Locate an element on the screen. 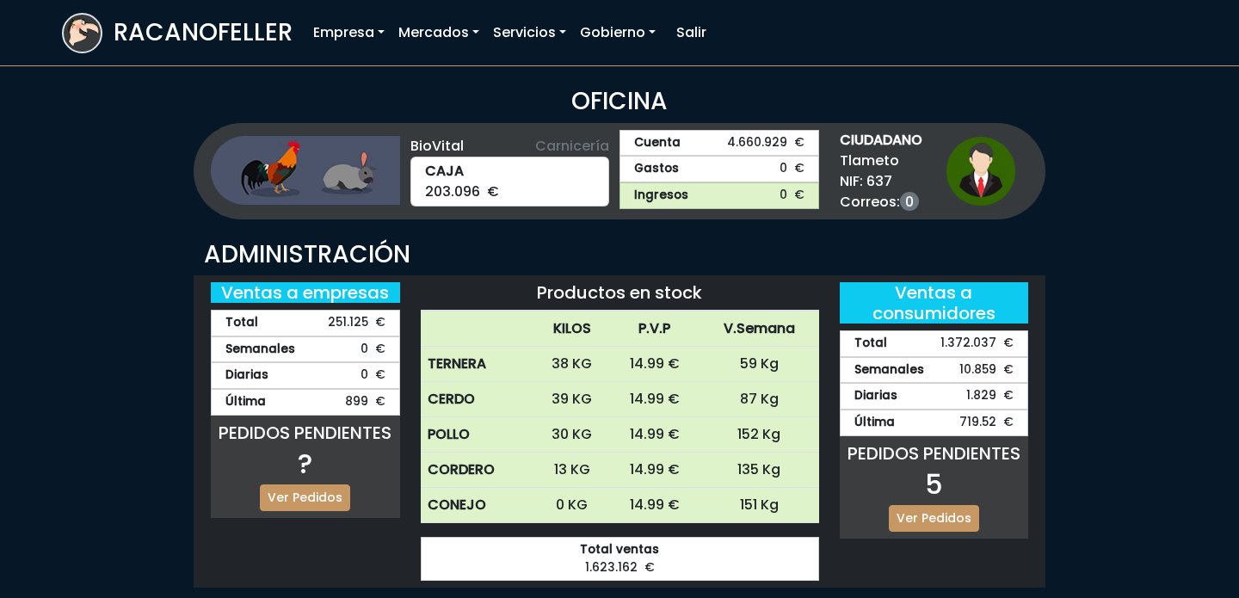 Image resolution: width=1239 pixels, height=598 pixels. div: 1.623.162 € is located at coordinates (619, 558).